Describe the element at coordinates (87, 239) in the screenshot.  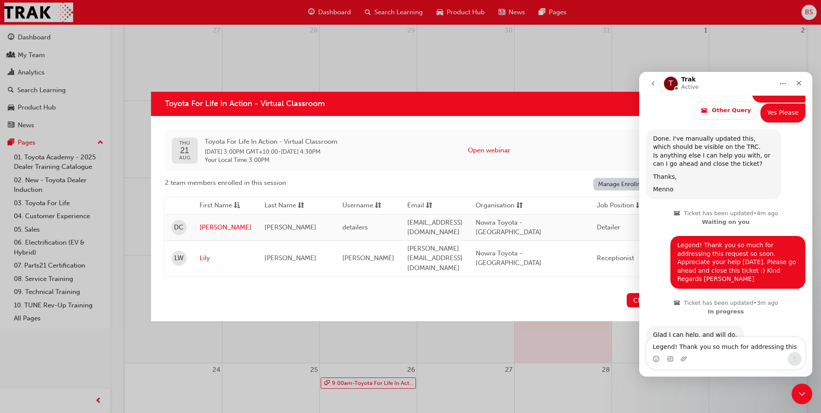
I see `div: Lisa and Menno says…` at that location.